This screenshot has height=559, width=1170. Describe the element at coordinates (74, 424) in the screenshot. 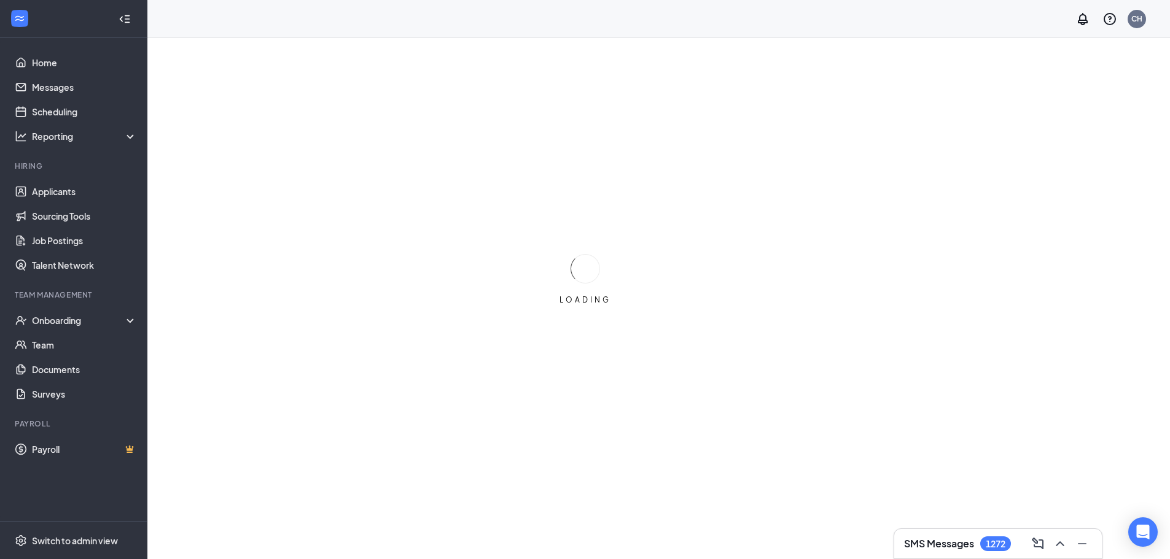

I see `div: Payroll` at that location.